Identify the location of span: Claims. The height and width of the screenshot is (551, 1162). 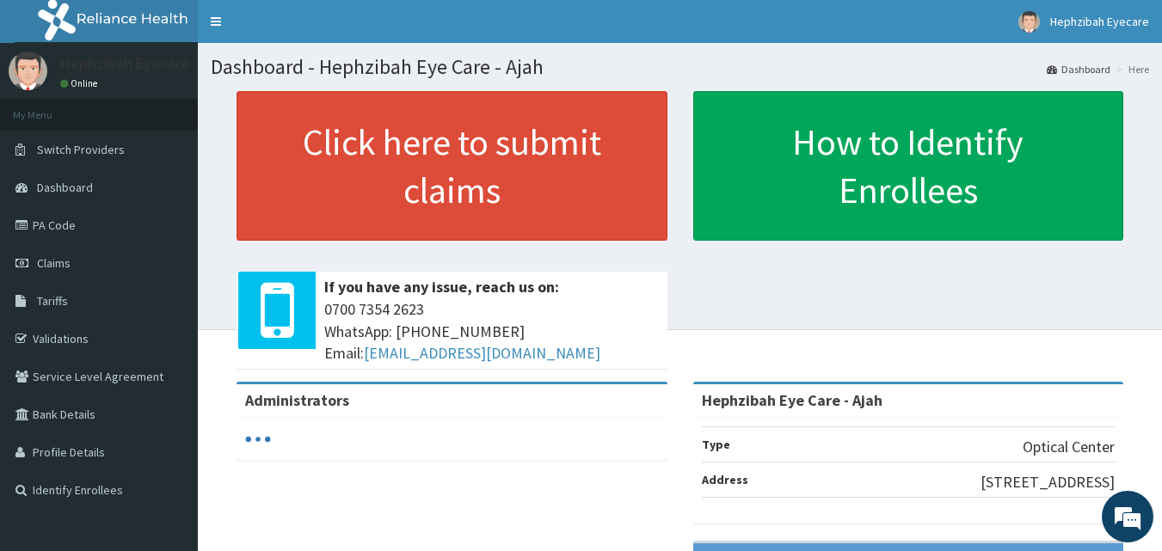
(53, 263).